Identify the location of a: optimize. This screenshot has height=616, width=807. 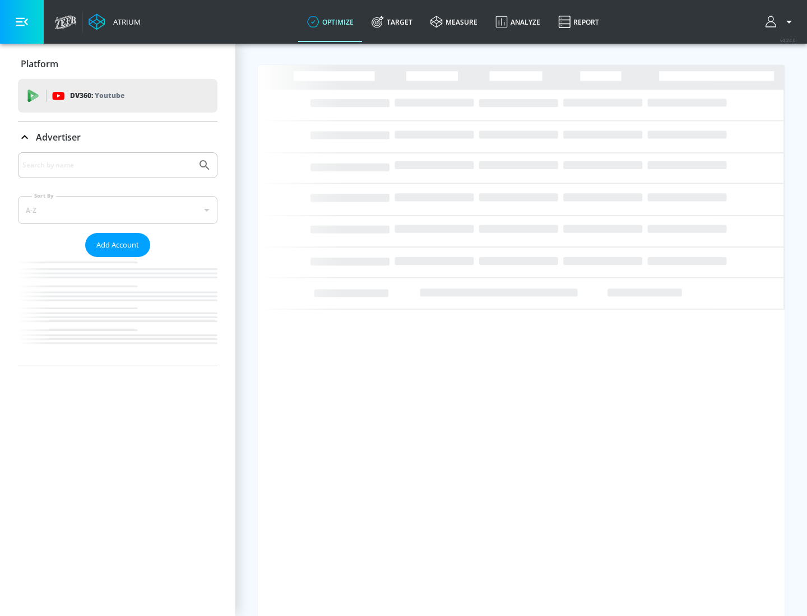
(330, 22).